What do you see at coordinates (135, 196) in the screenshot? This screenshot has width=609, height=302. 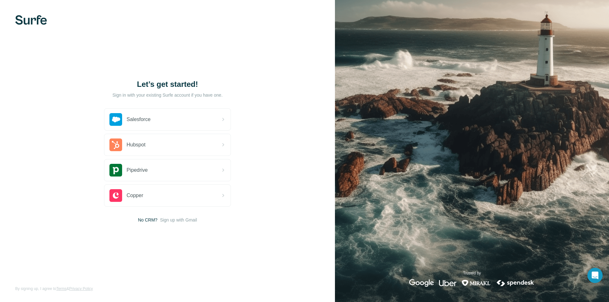 I see `span: Copper` at bounding box center [135, 196].